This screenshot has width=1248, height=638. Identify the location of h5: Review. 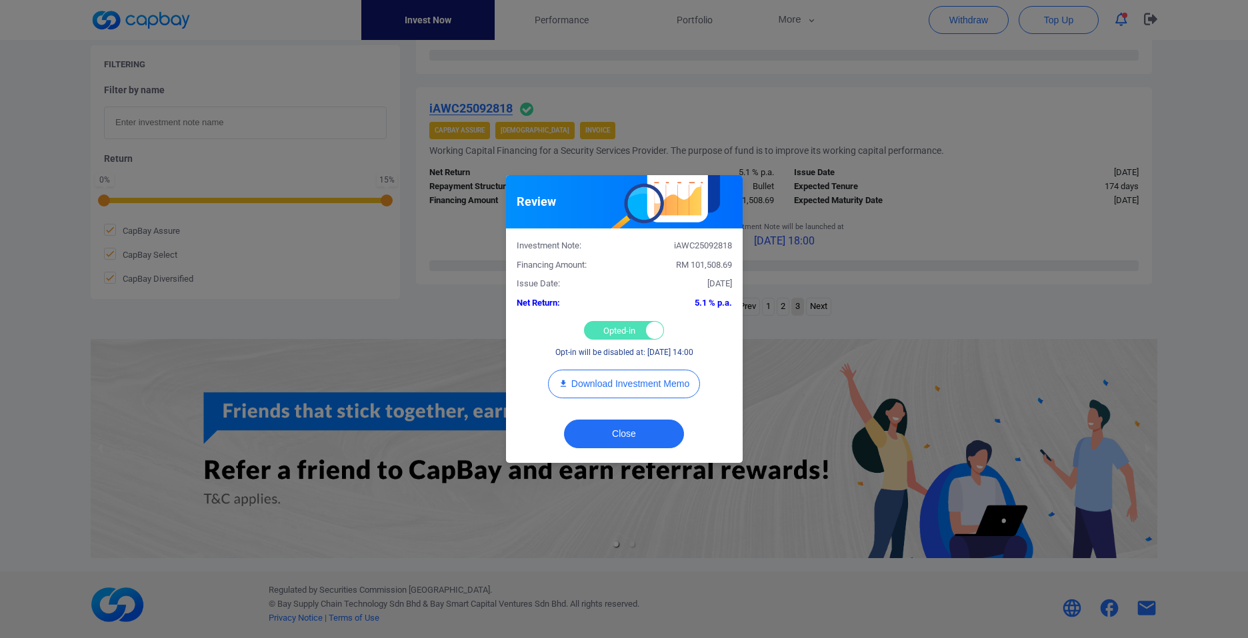
(536, 202).